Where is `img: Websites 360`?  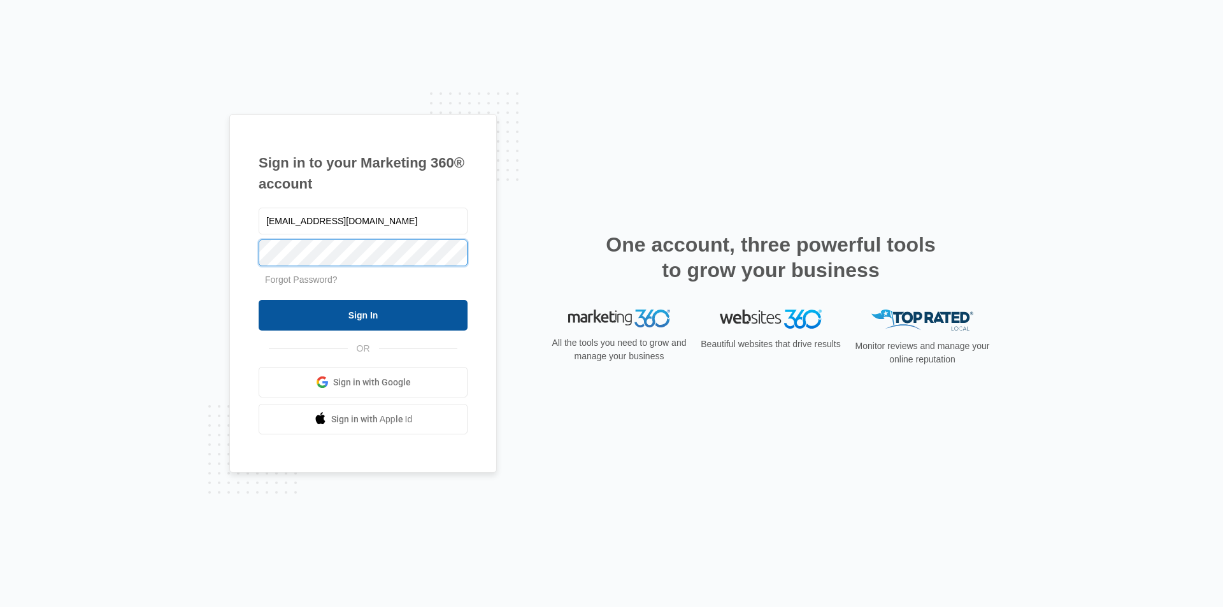
img: Websites 360 is located at coordinates (771, 319).